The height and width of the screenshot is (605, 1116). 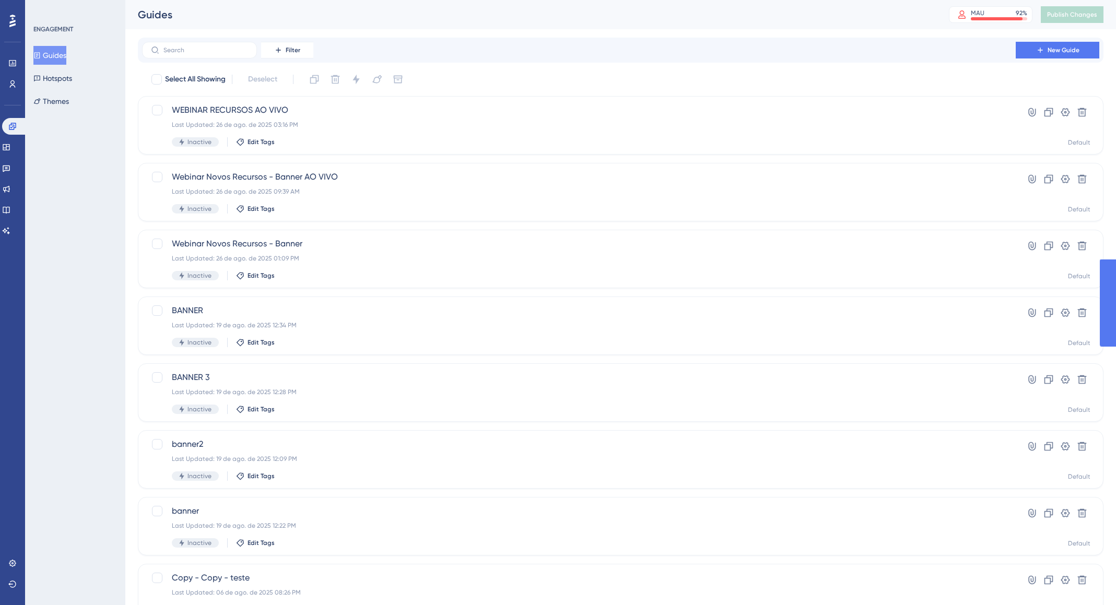 What do you see at coordinates (53, 29) in the screenshot?
I see `div: ENGAGEMENT` at bounding box center [53, 29].